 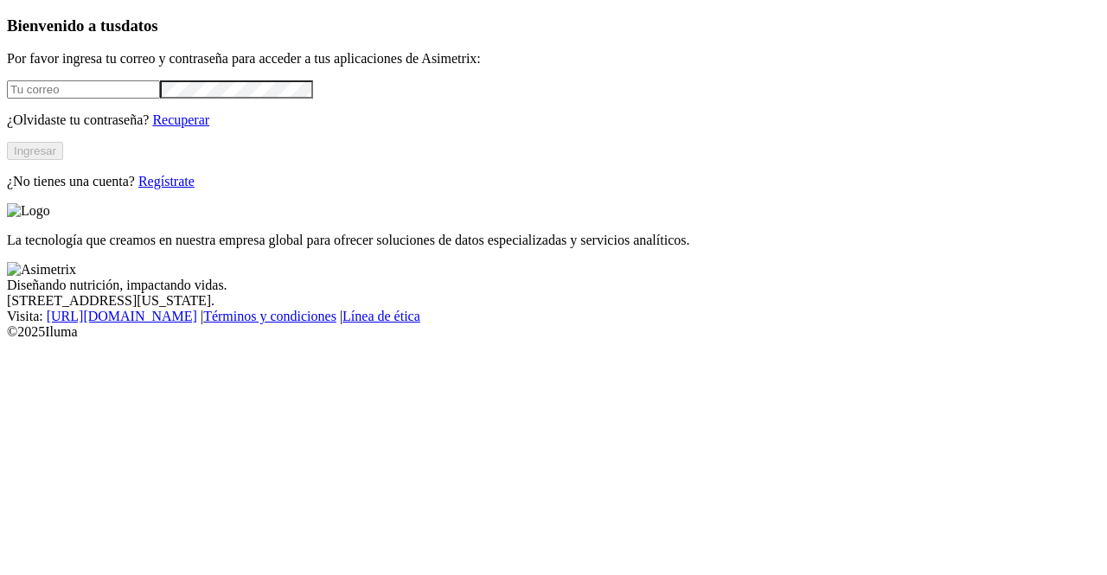 I want to click on div: Diseñando nutrición, impactando vidas., so click(x=554, y=285).